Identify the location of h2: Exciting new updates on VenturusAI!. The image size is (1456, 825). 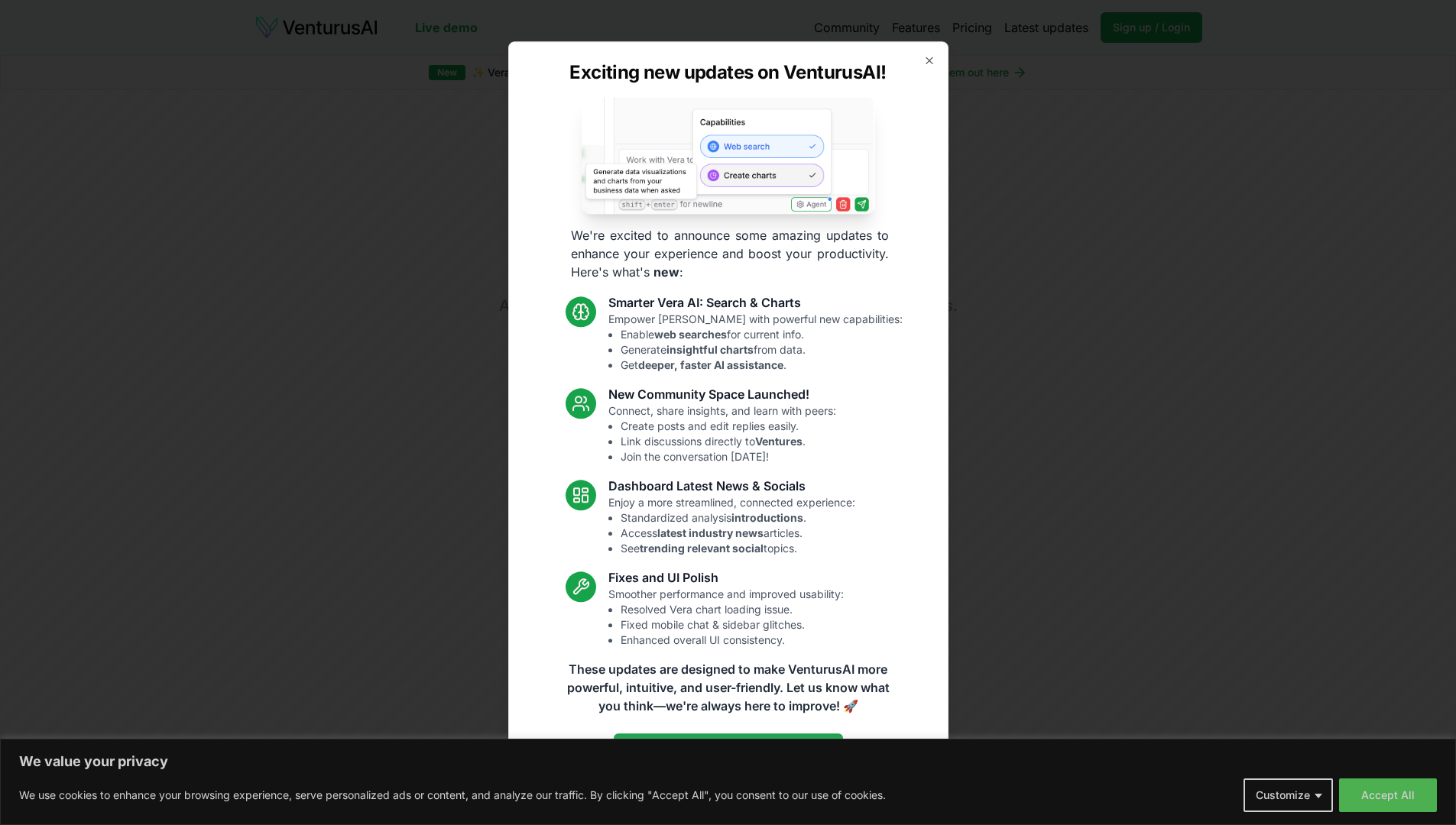
(727, 72).